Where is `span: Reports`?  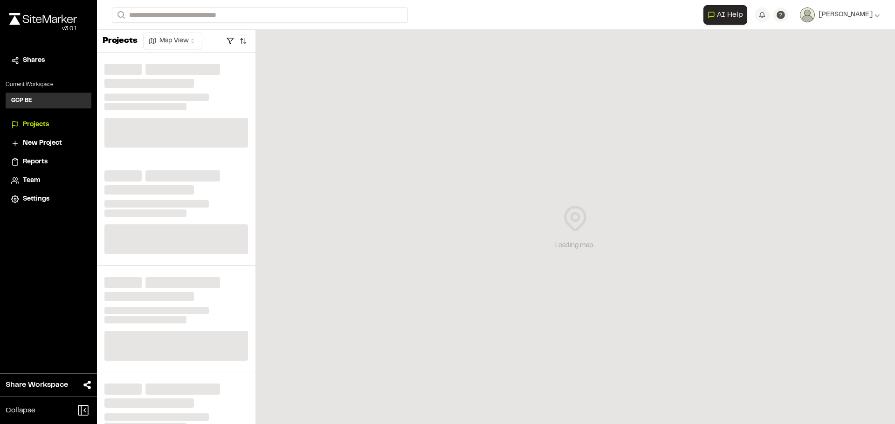 span: Reports is located at coordinates (35, 162).